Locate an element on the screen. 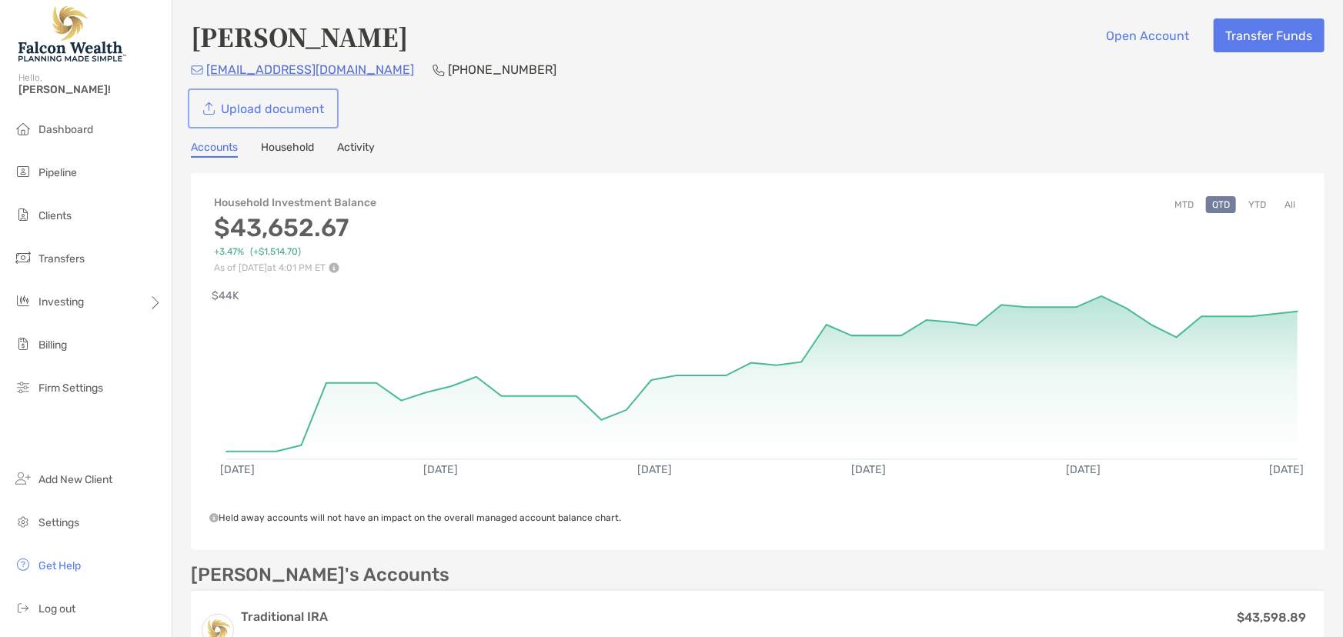 The image size is (1343, 637). button: Transfer Funds is located at coordinates (1269, 35).